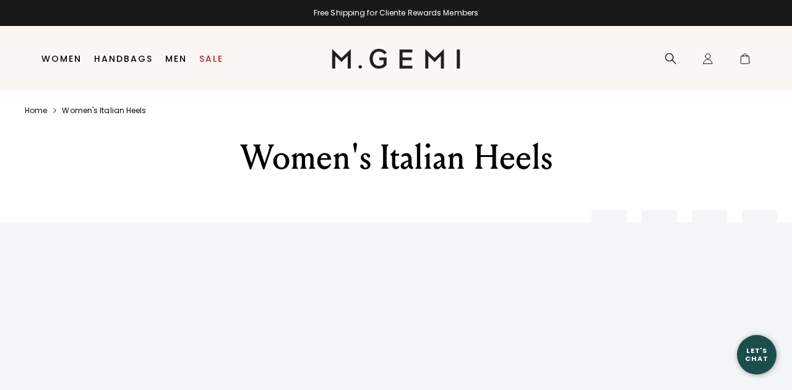 This screenshot has width=792, height=390. What do you see at coordinates (36, 111) in the screenshot?
I see `a: Home` at bounding box center [36, 111].